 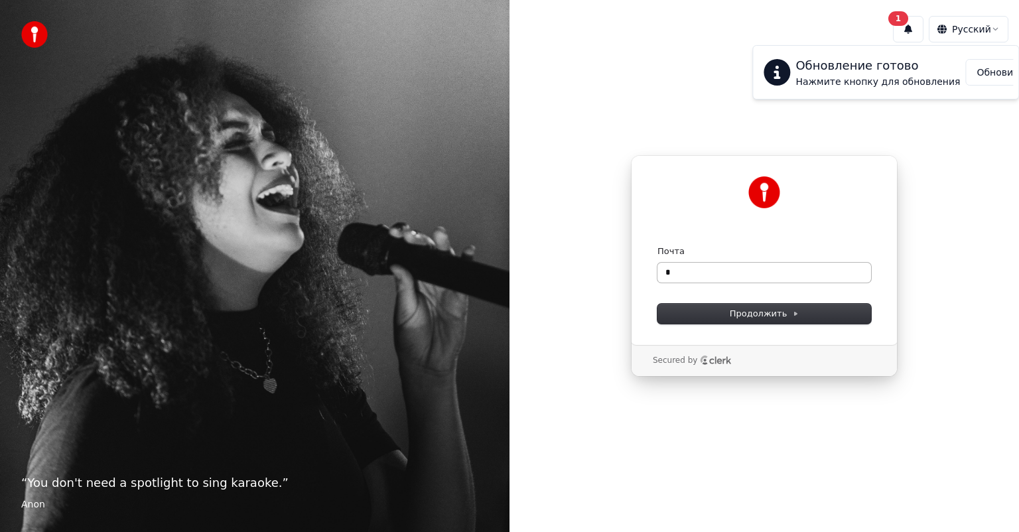 I want to click on a: Clerk logo, so click(x=716, y=360).